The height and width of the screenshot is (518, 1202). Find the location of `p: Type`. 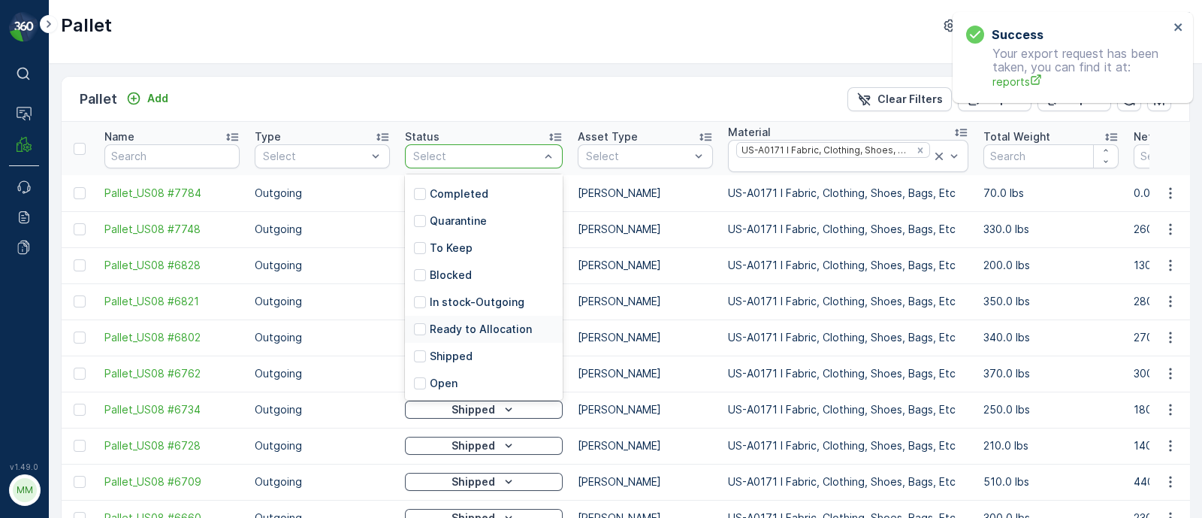

p: Type is located at coordinates (267, 137).